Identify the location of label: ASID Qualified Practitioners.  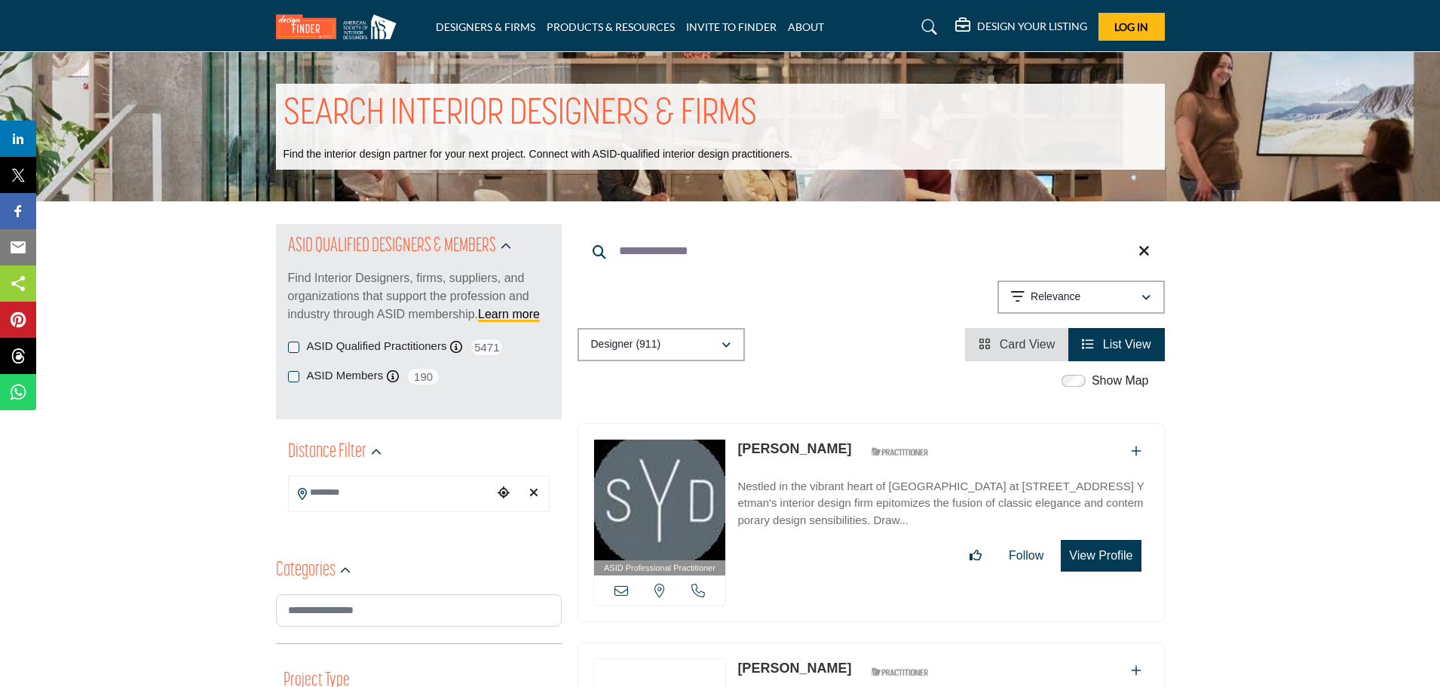
(377, 346).